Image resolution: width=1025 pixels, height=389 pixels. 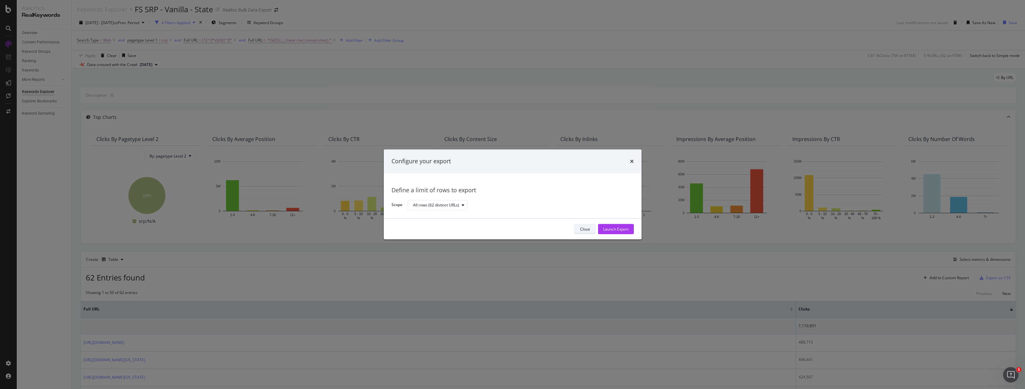 What do you see at coordinates (513, 190) in the screenshot?
I see `div: Define a limit of rows to export` at bounding box center [513, 190].